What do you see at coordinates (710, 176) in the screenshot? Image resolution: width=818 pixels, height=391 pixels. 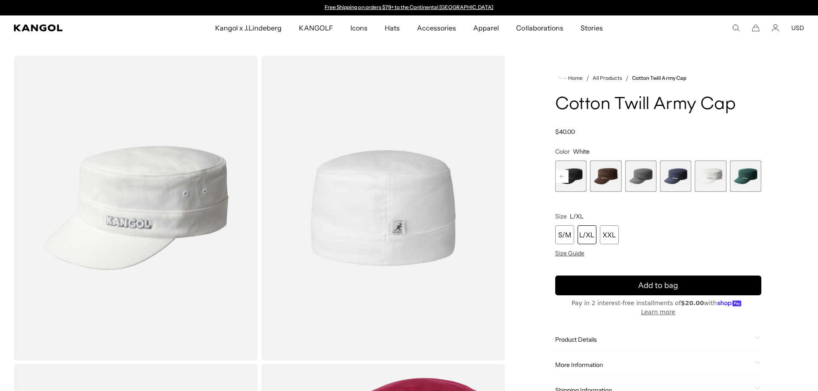 I see `div: 8 of 9` at bounding box center [710, 176].